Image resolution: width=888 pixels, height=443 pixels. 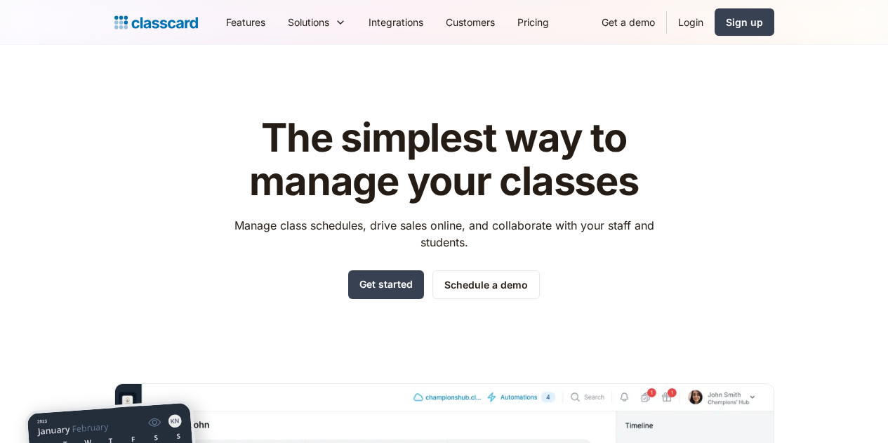 What do you see at coordinates (386, 284) in the screenshot?
I see `a: Get started` at bounding box center [386, 284].